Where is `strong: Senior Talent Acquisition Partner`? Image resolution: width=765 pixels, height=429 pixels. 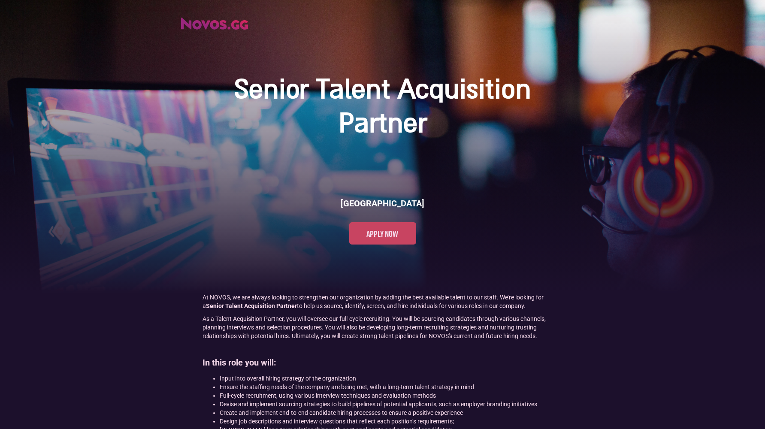 strong: Senior Talent Acquisition Partner is located at coordinates (251, 306).